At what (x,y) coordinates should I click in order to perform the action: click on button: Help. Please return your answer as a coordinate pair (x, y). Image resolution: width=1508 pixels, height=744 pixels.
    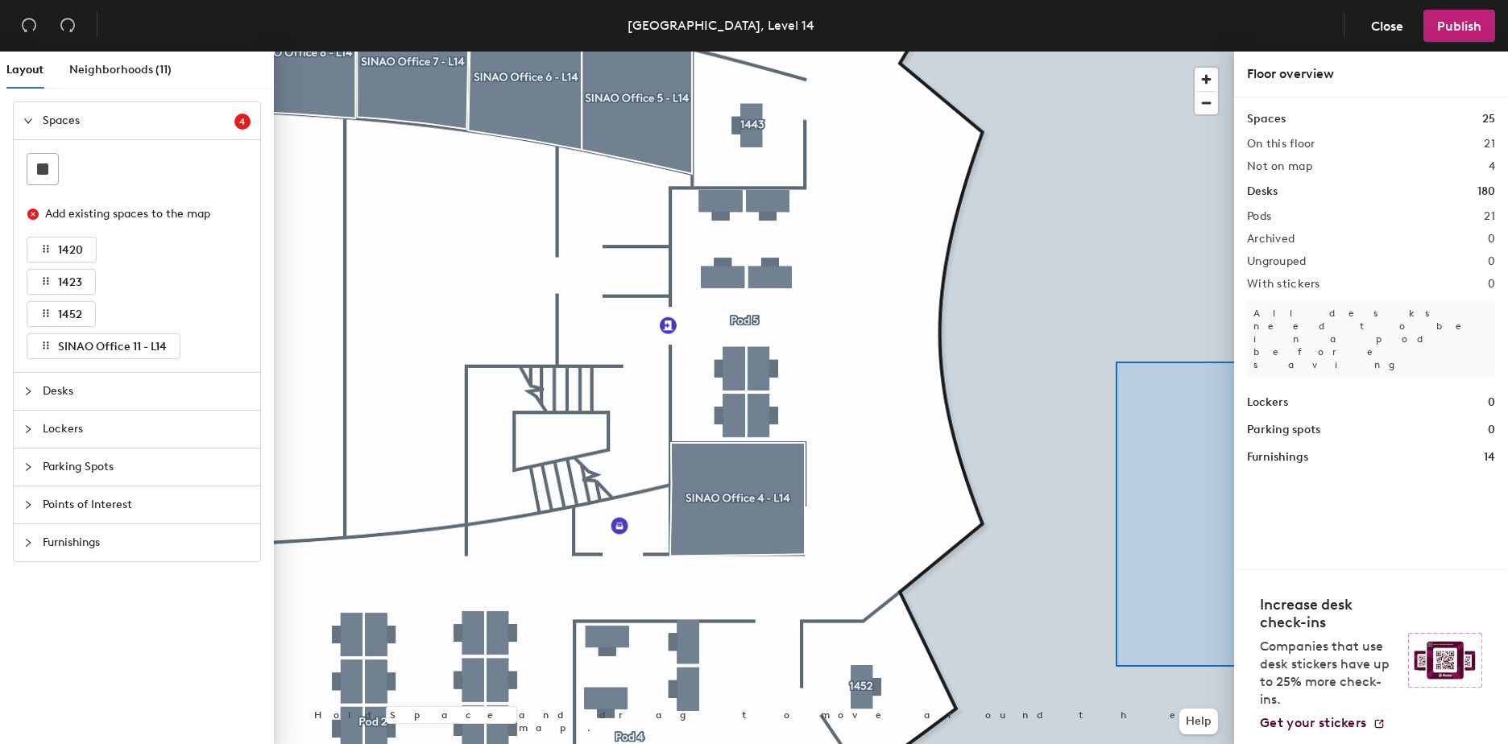
    Looking at the image, I should click on (1198, 722).